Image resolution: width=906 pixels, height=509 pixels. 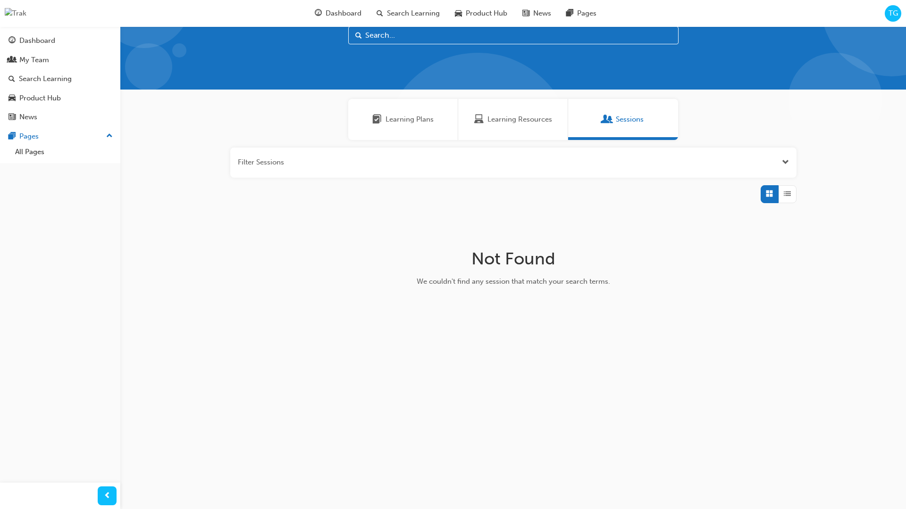 I want to click on div: Pages, so click(x=29, y=136).